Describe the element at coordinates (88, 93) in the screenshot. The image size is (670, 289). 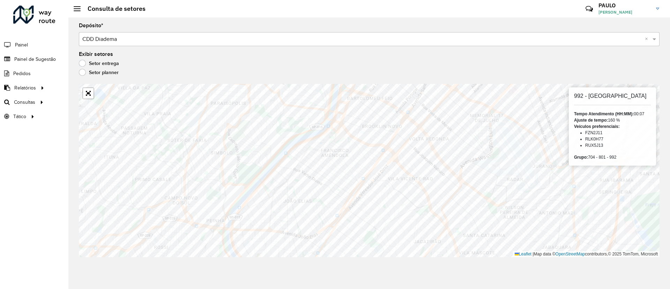
I see `a: Abrir mapa em tela cheia` at that location.